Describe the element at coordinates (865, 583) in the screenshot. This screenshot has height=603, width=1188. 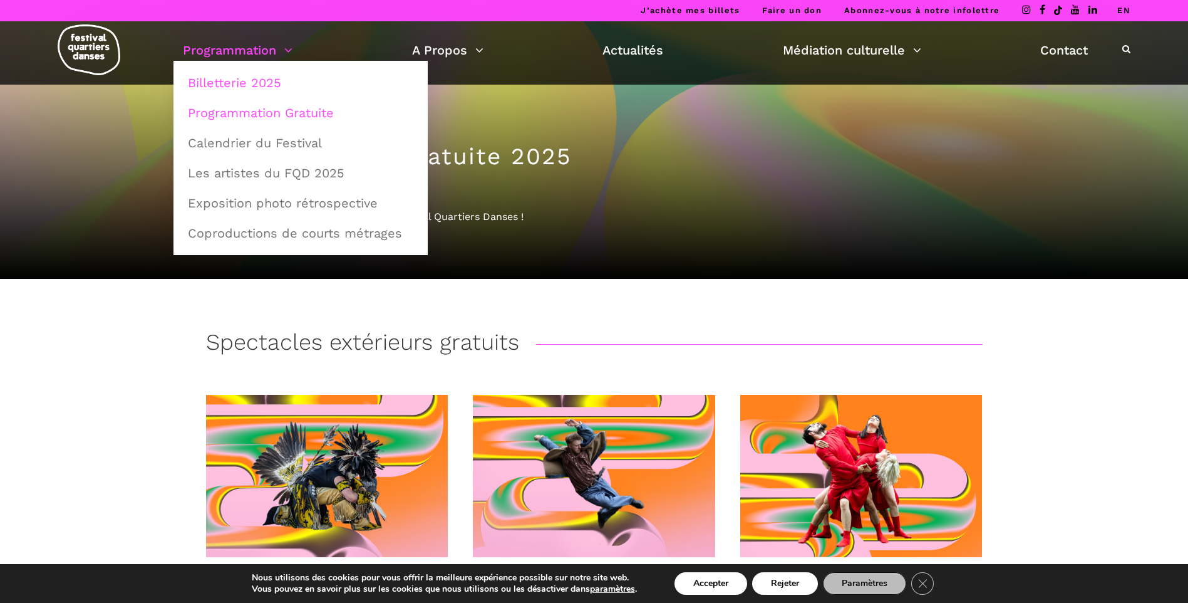
I see `button: Paramètres` at that location.